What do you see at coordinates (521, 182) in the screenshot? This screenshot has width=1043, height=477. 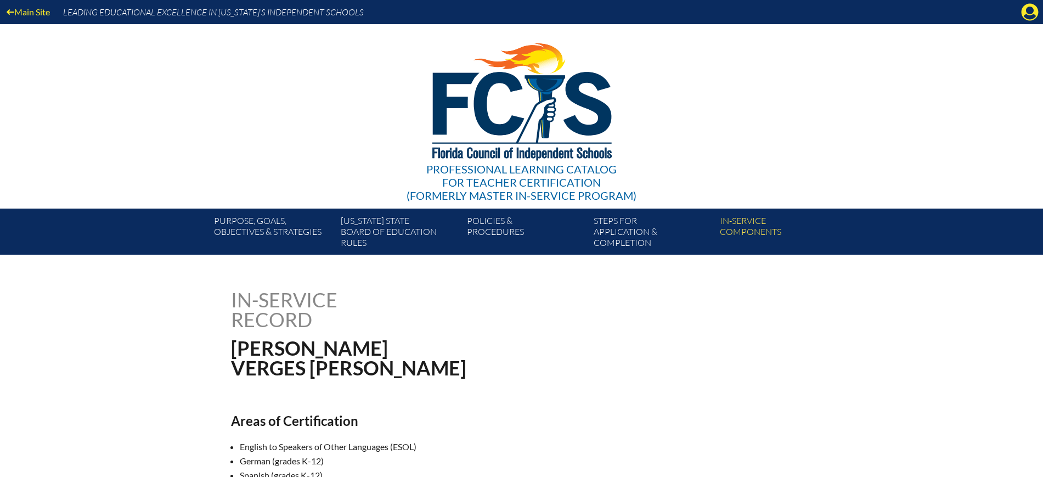 I see `div: Professional Learning Catalog (formerly Master In-service Program)` at bounding box center [521, 182].